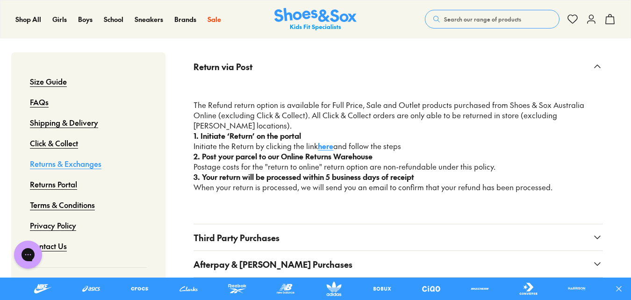 This screenshot has width=631, height=300. I want to click on a: FAQs, so click(39, 102).